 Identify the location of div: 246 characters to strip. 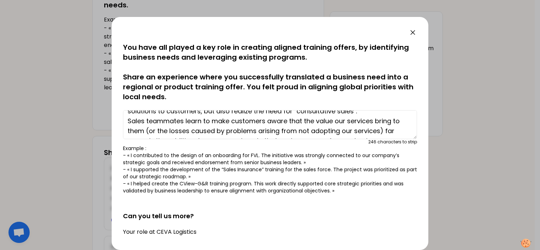
(392, 142).